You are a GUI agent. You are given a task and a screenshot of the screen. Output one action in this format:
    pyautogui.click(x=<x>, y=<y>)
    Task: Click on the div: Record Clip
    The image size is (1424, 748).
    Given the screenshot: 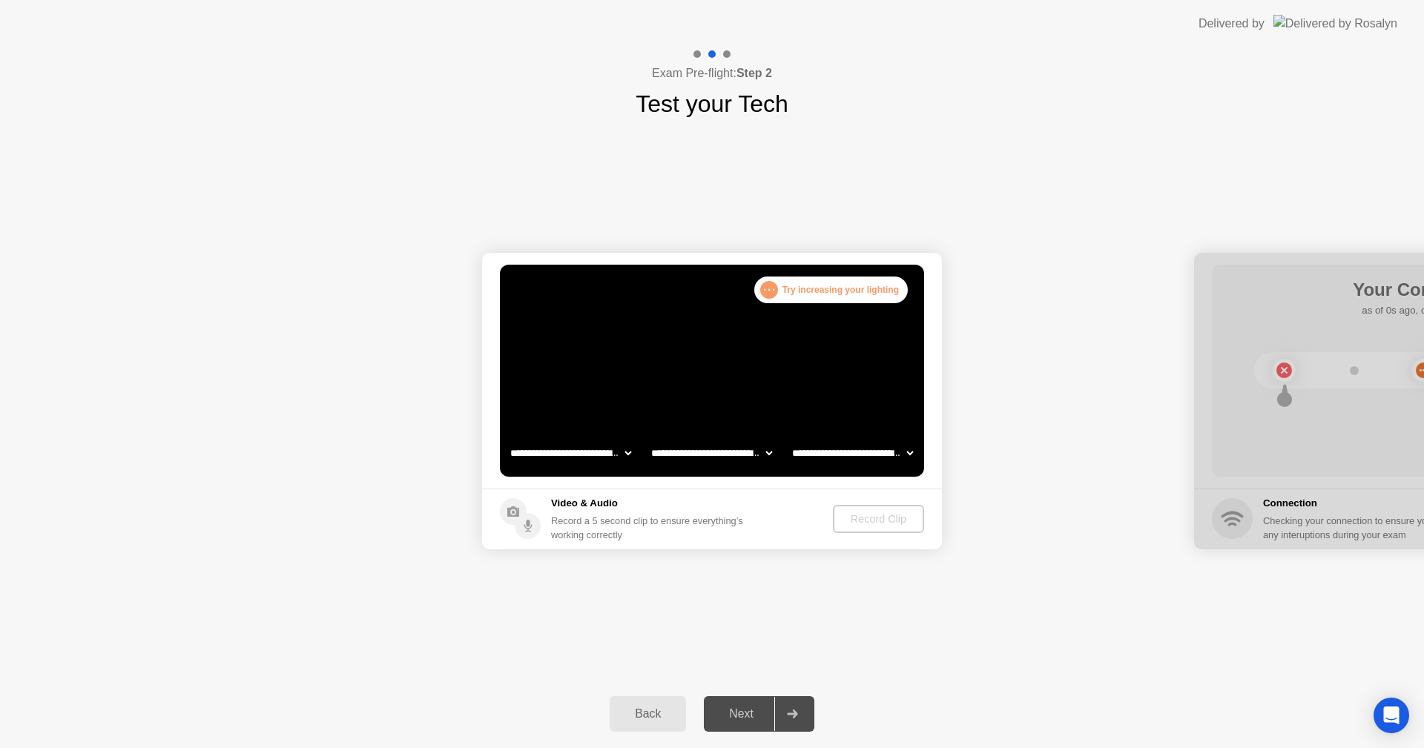 What is the action you would take?
    pyautogui.click(x=878, y=519)
    